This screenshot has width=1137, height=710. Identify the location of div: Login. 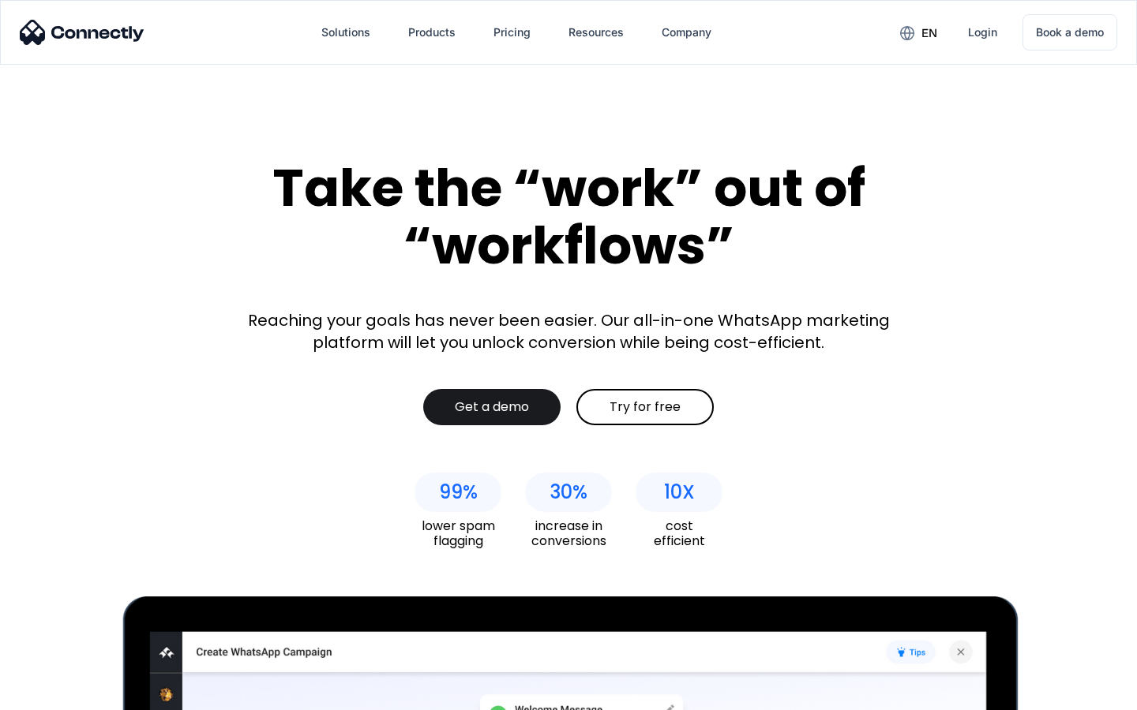
(982, 32).